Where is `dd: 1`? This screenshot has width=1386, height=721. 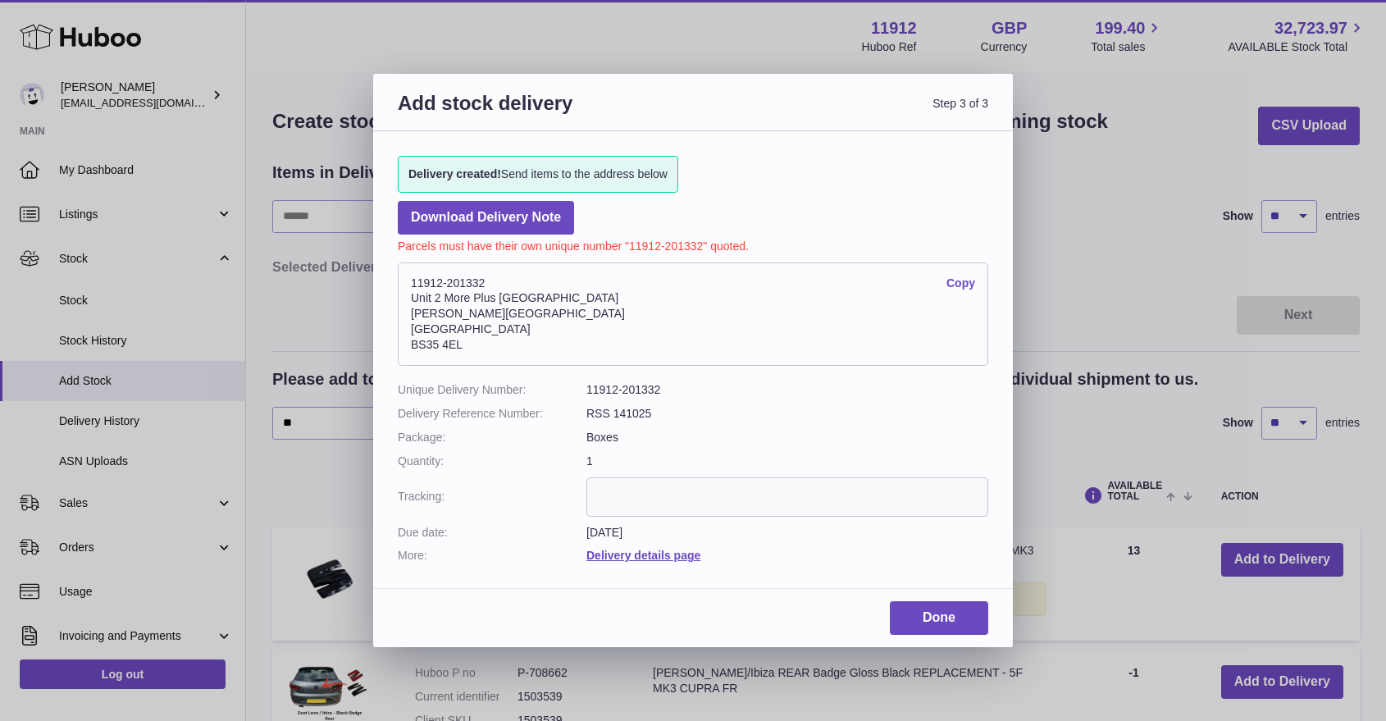
dd: 1 is located at coordinates (787, 461).